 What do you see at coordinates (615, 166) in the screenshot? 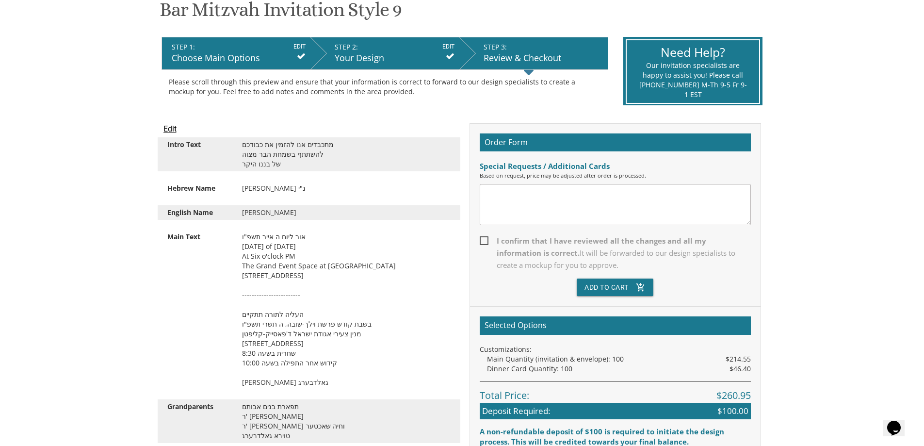
I see `div: Special Requests / Additional Cards` at bounding box center [615, 166].